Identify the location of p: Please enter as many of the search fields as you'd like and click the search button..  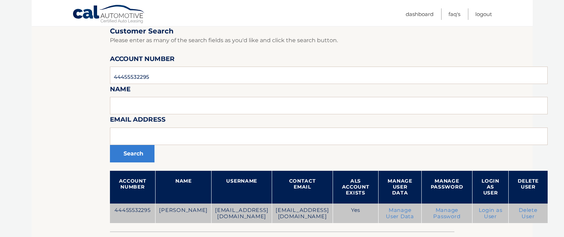
(329, 40).